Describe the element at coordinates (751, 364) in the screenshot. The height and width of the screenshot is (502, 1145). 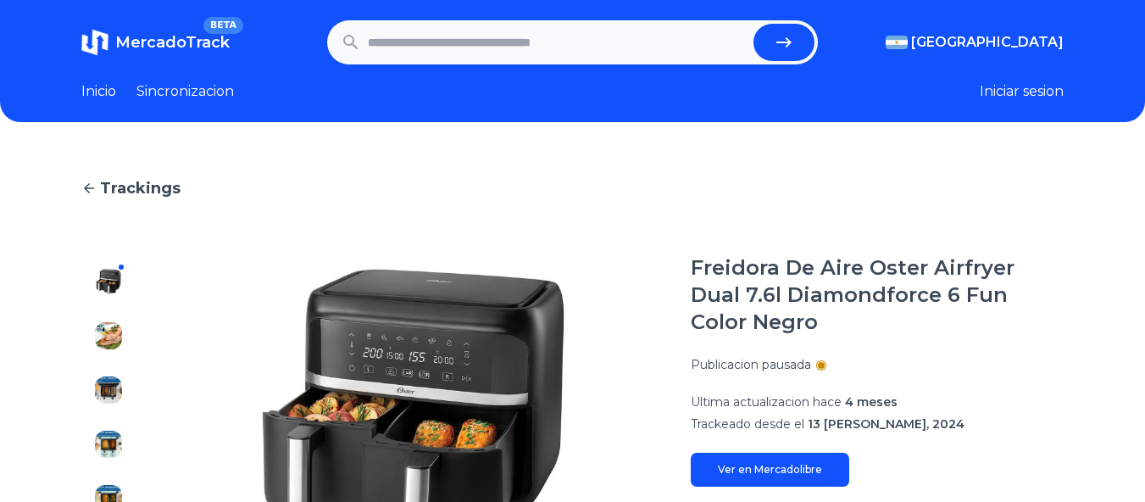
I see `p: Publicacion pausada` at that location.